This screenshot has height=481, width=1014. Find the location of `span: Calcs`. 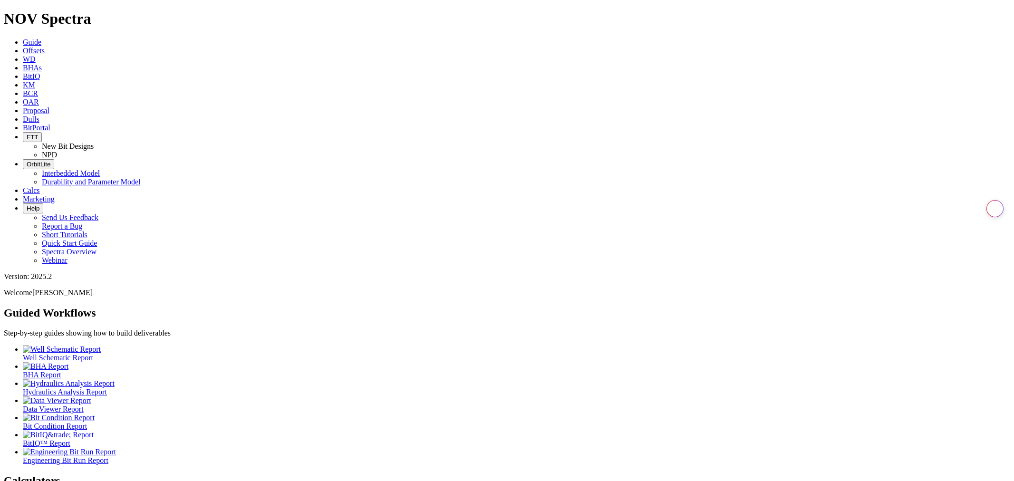

span: Calcs is located at coordinates (31, 190).